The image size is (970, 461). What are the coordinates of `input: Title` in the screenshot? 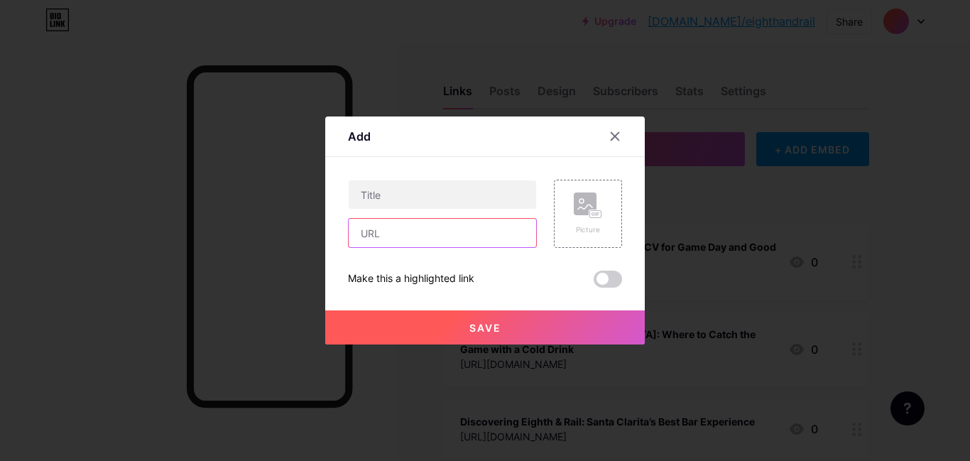 It's located at (442, 195).